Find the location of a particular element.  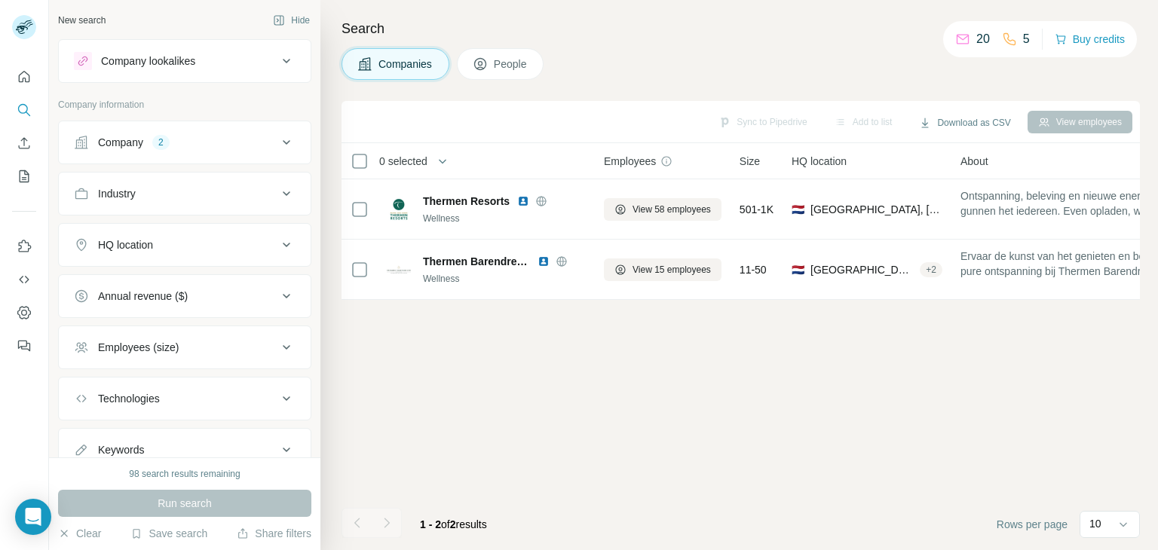

span: 11-50 is located at coordinates (753, 270).